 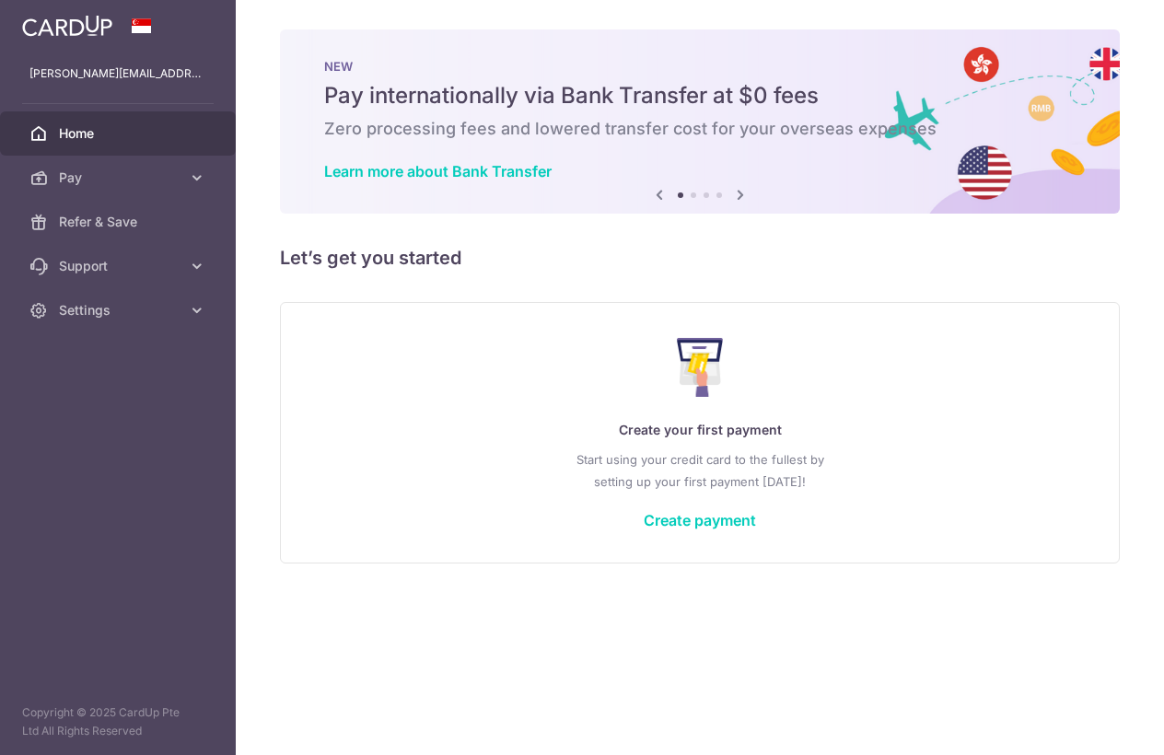 What do you see at coordinates (700, 96) in the screenshot?
I see `h5: Pay internationally via Bank Transfer at $0 fees` at bounding box center [700, 96].